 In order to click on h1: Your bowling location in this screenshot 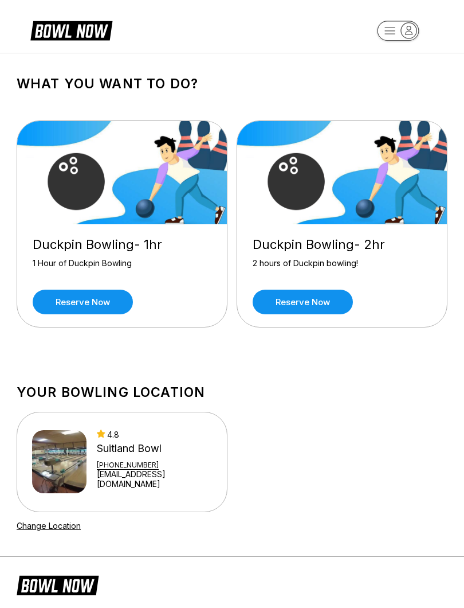, I will do `click(232, 392)`.